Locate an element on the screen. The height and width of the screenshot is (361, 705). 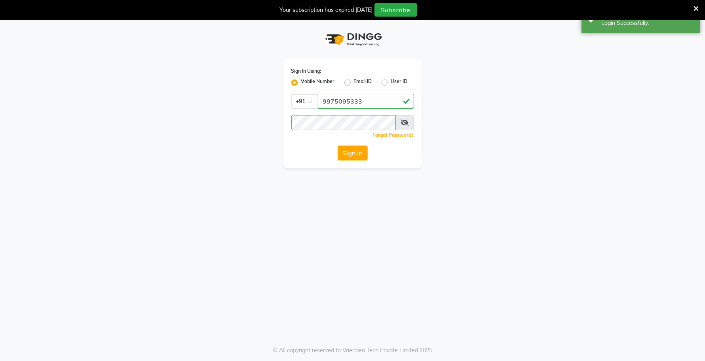
label: User ID is located at coordinates (399, 83).